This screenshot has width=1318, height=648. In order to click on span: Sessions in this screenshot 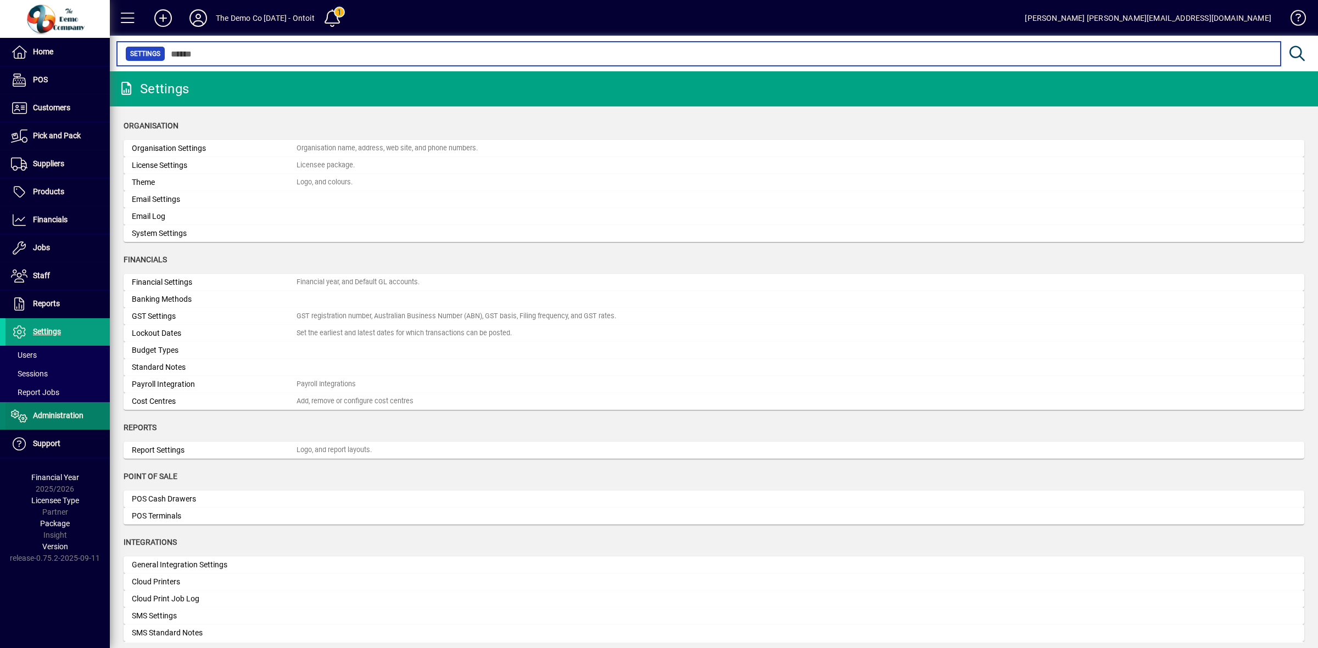, I will do `click(29, 374)`.